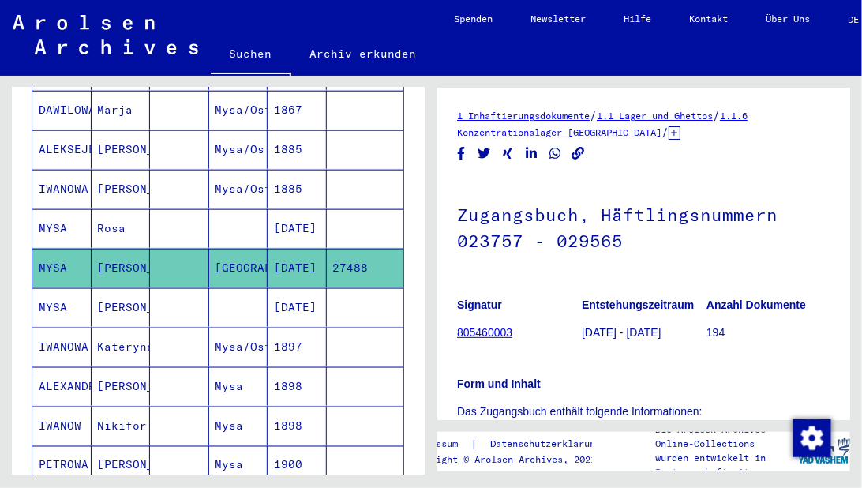 This screenshot has width=862, height=488. What do you see at coordinates (62, 110) in the screenshot?
I see `mat-cell: DAWILOWA` at bounding box center [62, 110].